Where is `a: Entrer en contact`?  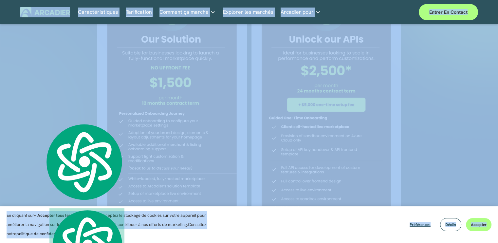
a: Entrer en contact is located at coordinates (448, 12).